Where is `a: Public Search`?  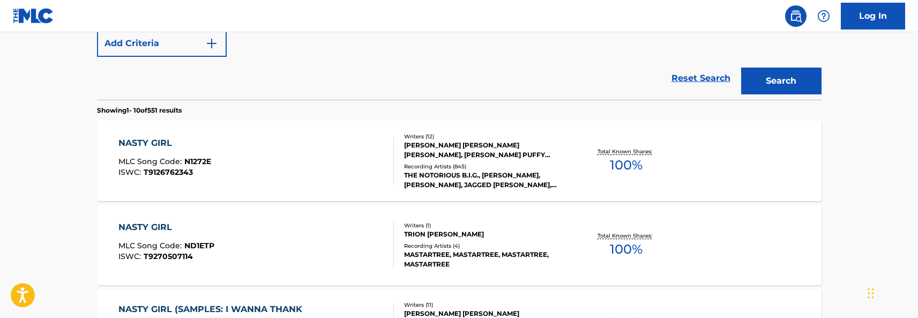
a: Public Search is located at coordinates (796, 16).